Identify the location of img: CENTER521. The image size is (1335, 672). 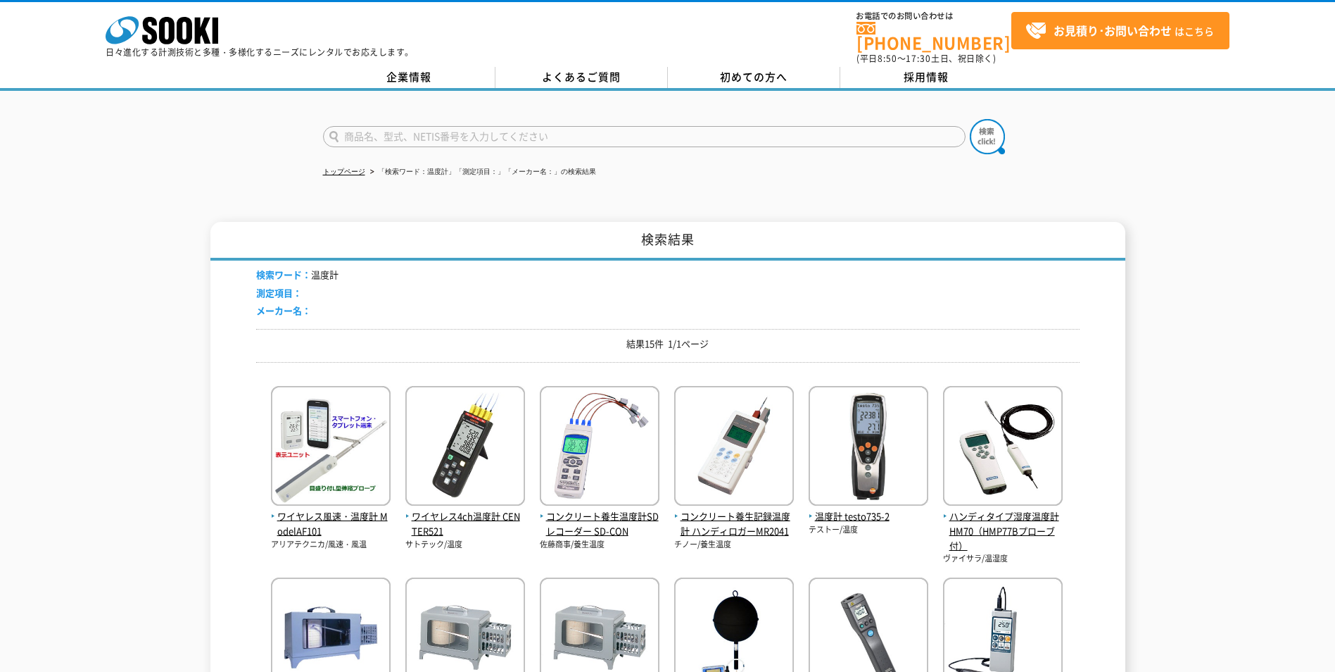
(465, 447).